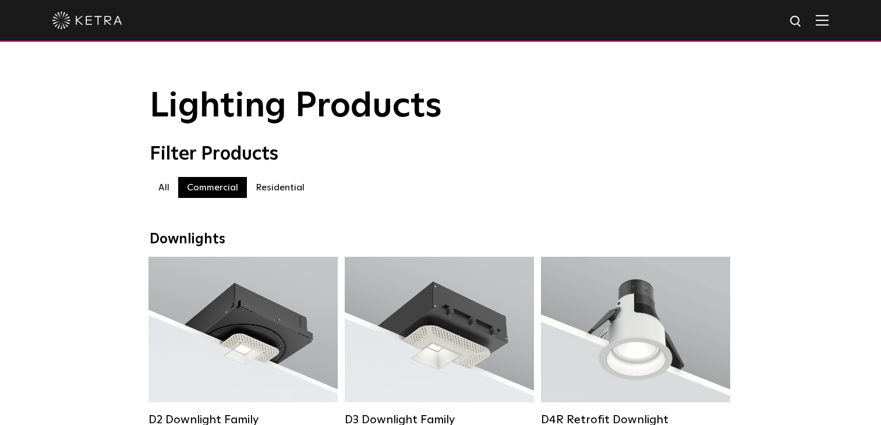 This screenshot has width=881, height=425. I want to click on img: Hamburger%20Nav.svg, so click(822, 20).